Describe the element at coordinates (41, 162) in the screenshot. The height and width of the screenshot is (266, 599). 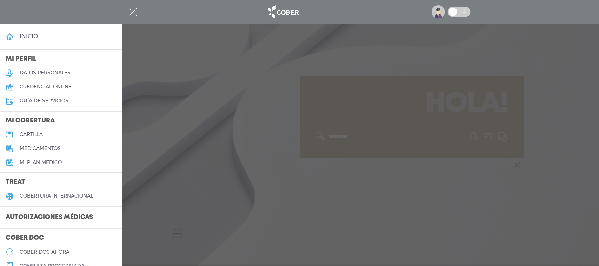
I see `h5: Mi plan médico` at that location.